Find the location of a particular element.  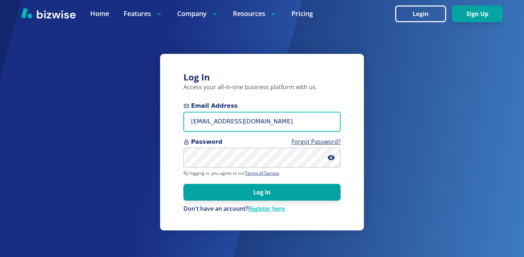

span: Email Address is located at coordinates (262, 106).